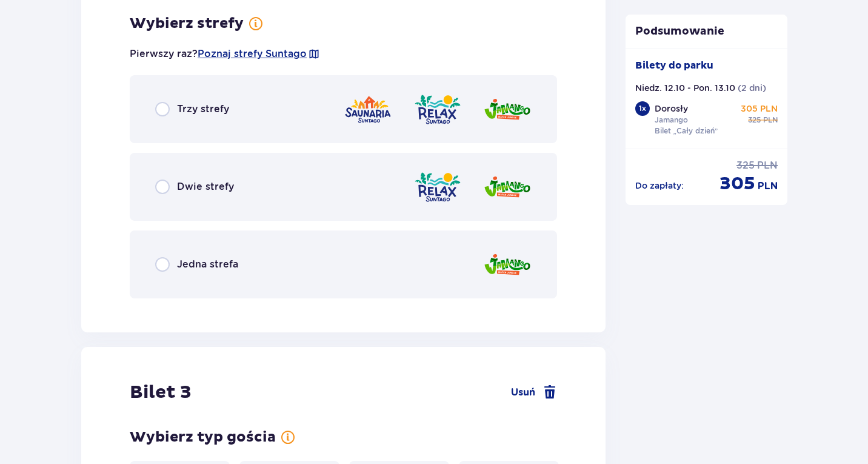 Image resolution: width=868 pixels, height=464 pixels. I want to click on p: Bilet „Cały dzień”, so click(686, 131).